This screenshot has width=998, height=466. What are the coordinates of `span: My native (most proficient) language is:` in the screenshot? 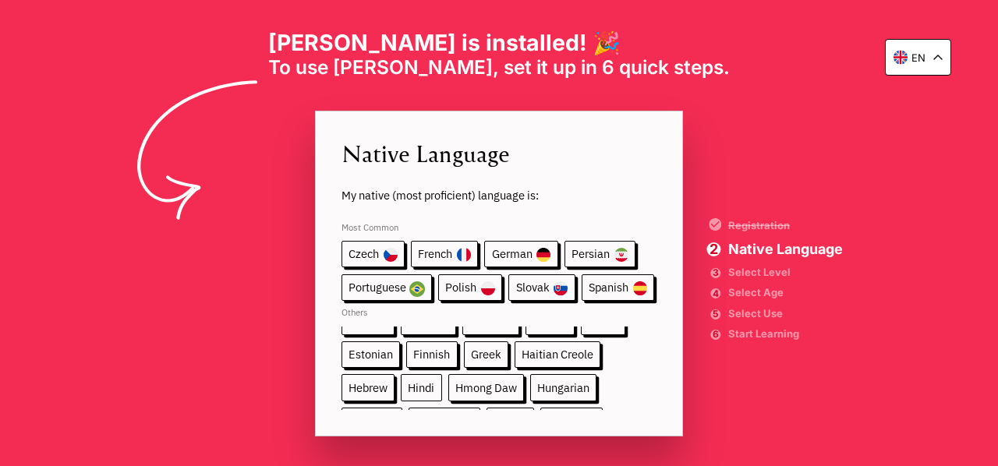 It's located at (499, 186).